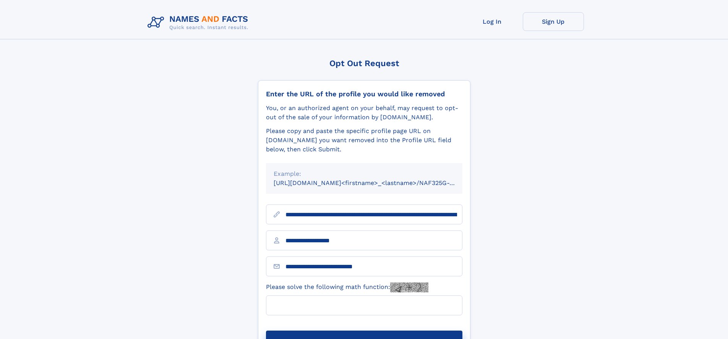 The image size is (728, 339). I want to click on img: Logo Names and Facts, so click(200, 23).